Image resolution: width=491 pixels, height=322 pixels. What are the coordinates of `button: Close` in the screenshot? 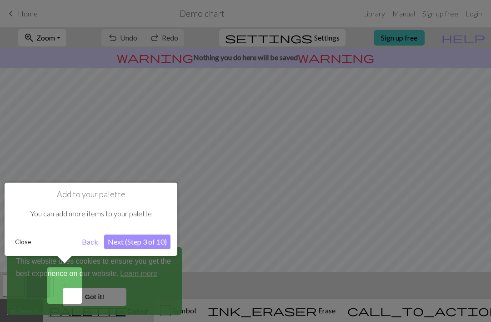 It's located at (23, 242).